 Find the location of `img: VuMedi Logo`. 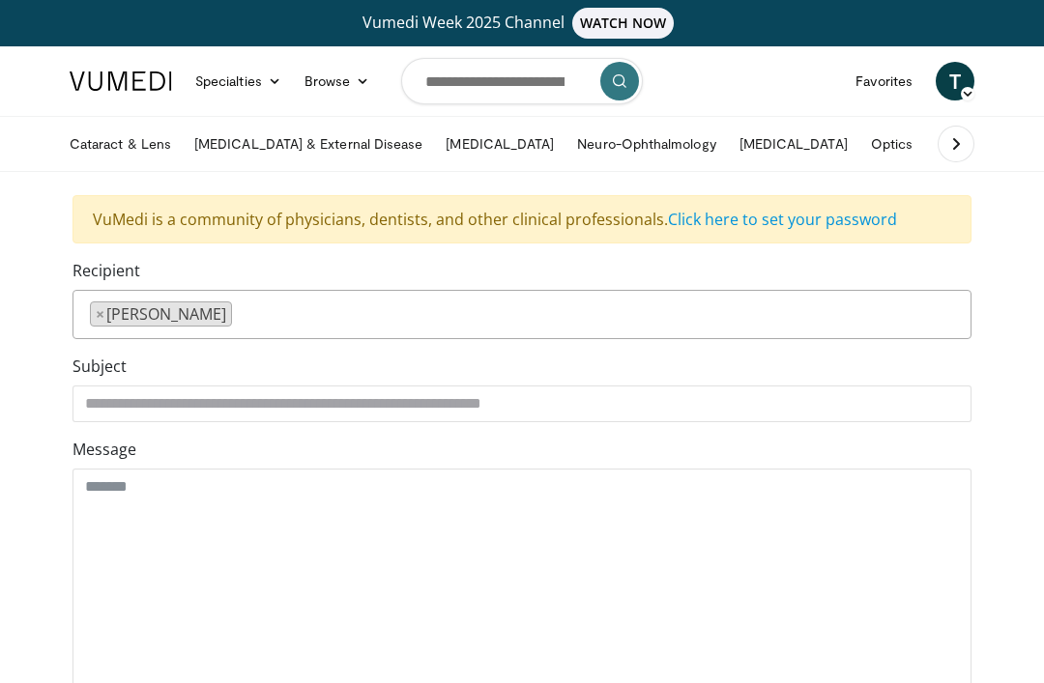

img: VuMedi Logo is located at coordinates (121, 81).